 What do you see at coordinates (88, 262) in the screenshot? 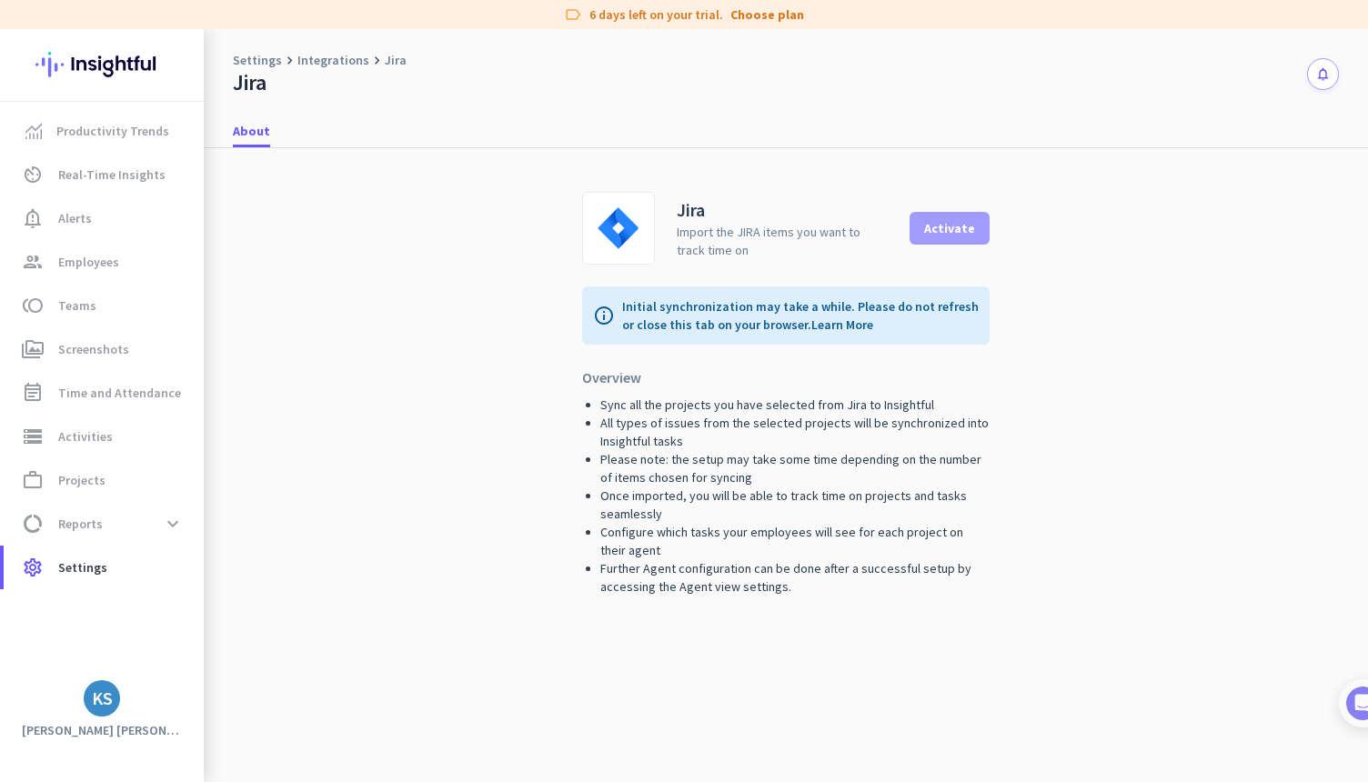
I see `span: Employees` at bounding box center [88, 262].